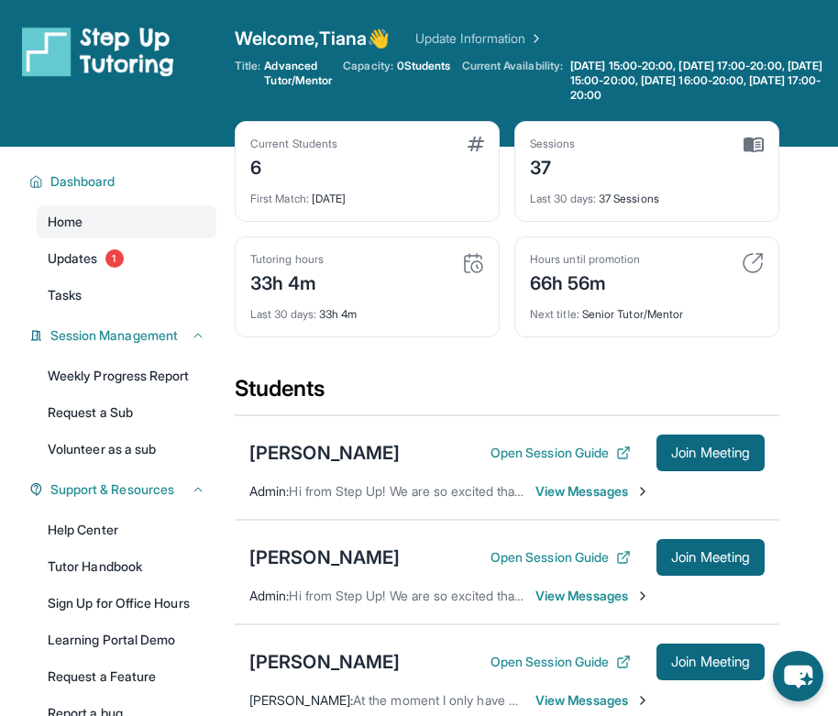  What do you see at coordinates (127, 530) in the screenshot?
I see `a: Help Center` at bounding box center [127, 530].